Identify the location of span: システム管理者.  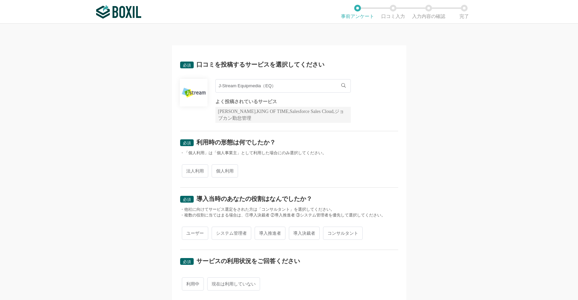
(231, 233).